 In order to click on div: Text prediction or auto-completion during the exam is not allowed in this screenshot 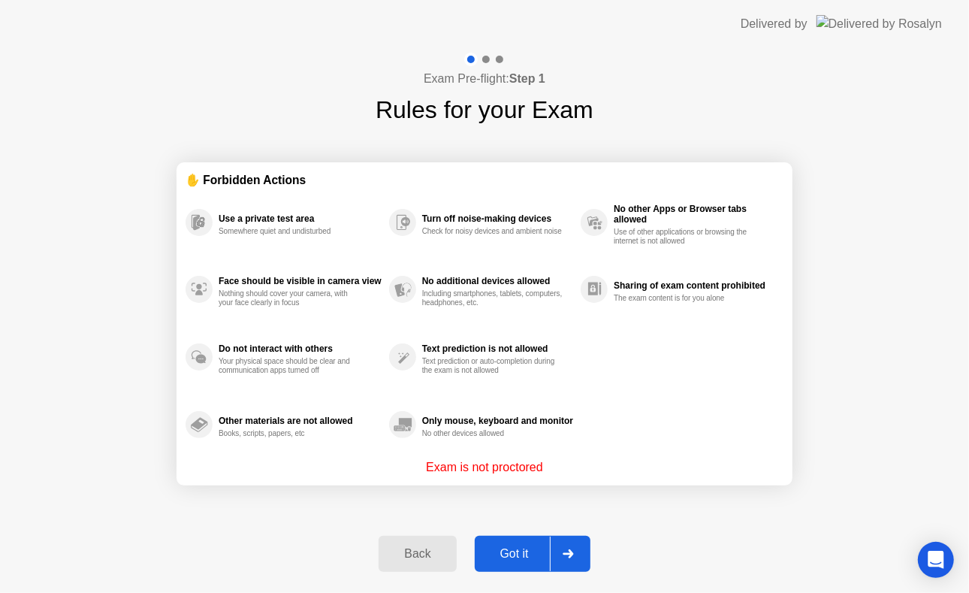, I will do `click(493, 366)`.